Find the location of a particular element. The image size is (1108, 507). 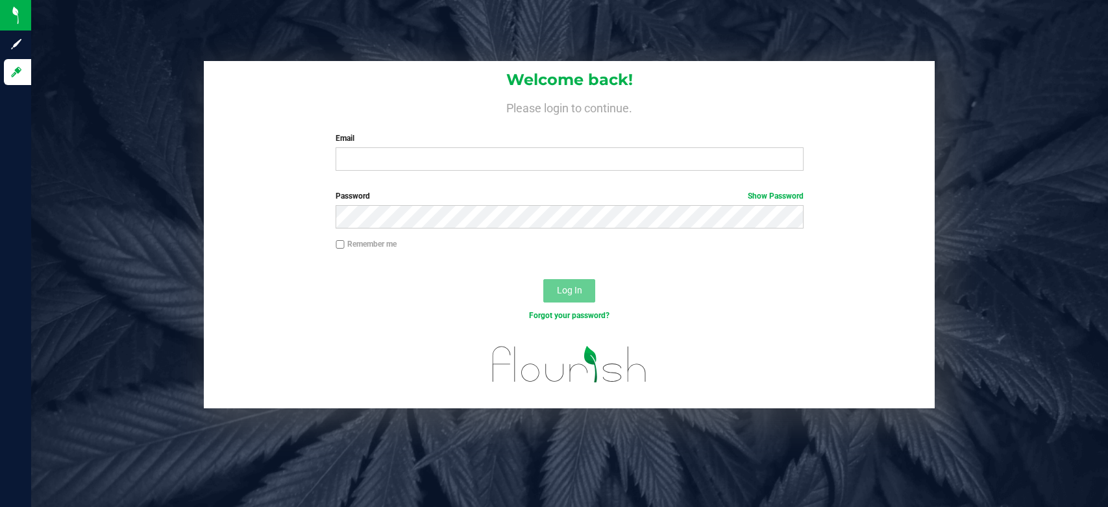

button: Log In is located at coordinates (569, 291).